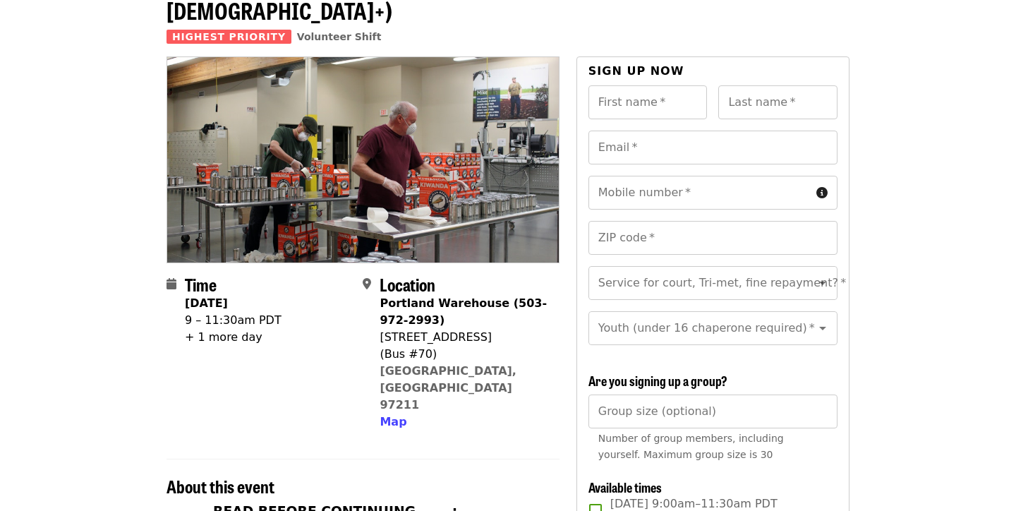 The width and height of the screenshot is (1016, 511). Describe the element at coordinates (777, 102) in the screenshot. I see `input: Last name` at that location.